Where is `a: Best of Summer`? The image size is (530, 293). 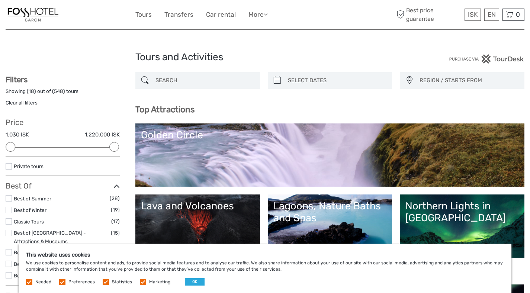 a: Best of Summer is located at coordinates (32, 199).